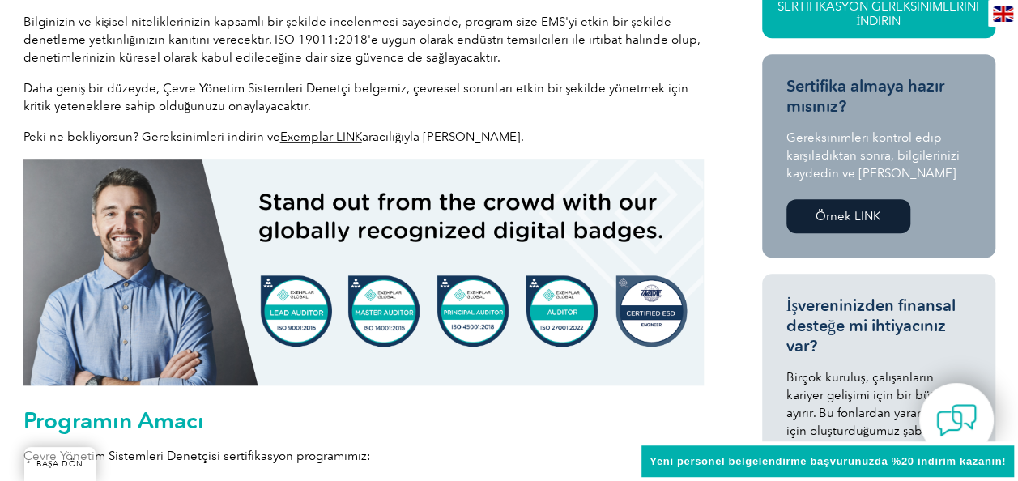 The image size is (1018, 481). I want to click on p: Bilginizin ve kişisel niteliklerinizin kapsamlı bir şekilde incelenmesi sayesinde, program size E..., so click(363, 40).